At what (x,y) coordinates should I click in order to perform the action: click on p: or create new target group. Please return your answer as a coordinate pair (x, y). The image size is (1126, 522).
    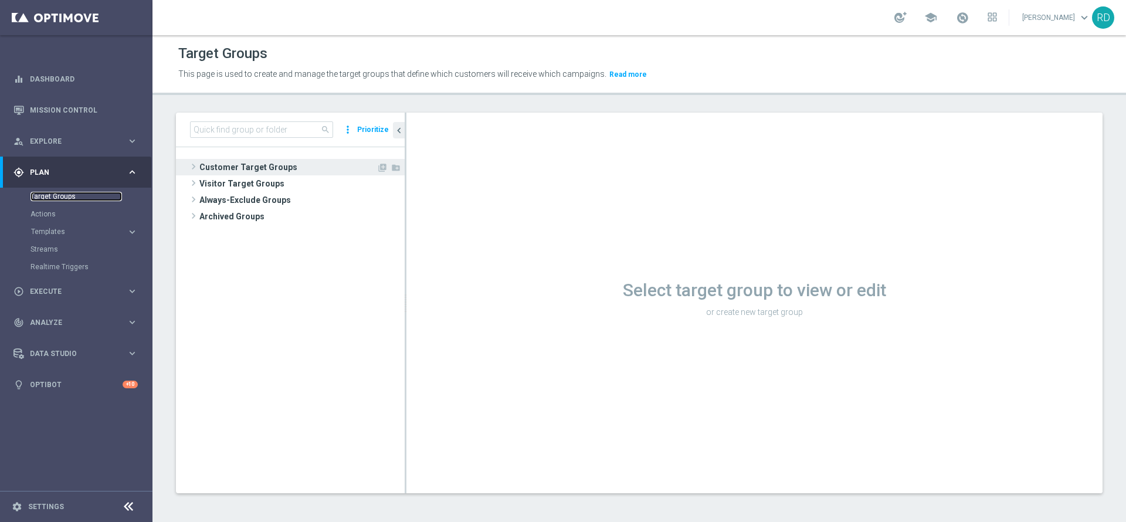
    Looking at the image, I should click on (754, 312).